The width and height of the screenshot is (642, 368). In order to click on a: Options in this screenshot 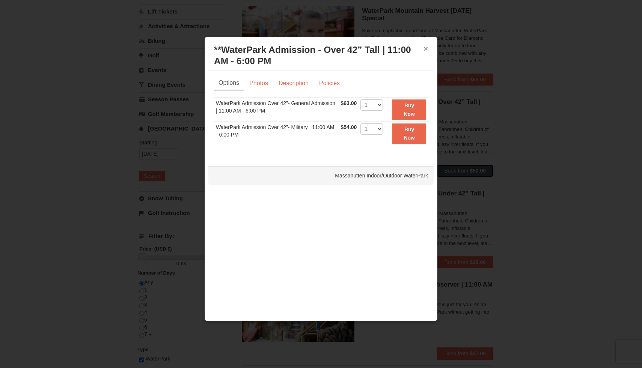, I will do `click(229, 83)`.